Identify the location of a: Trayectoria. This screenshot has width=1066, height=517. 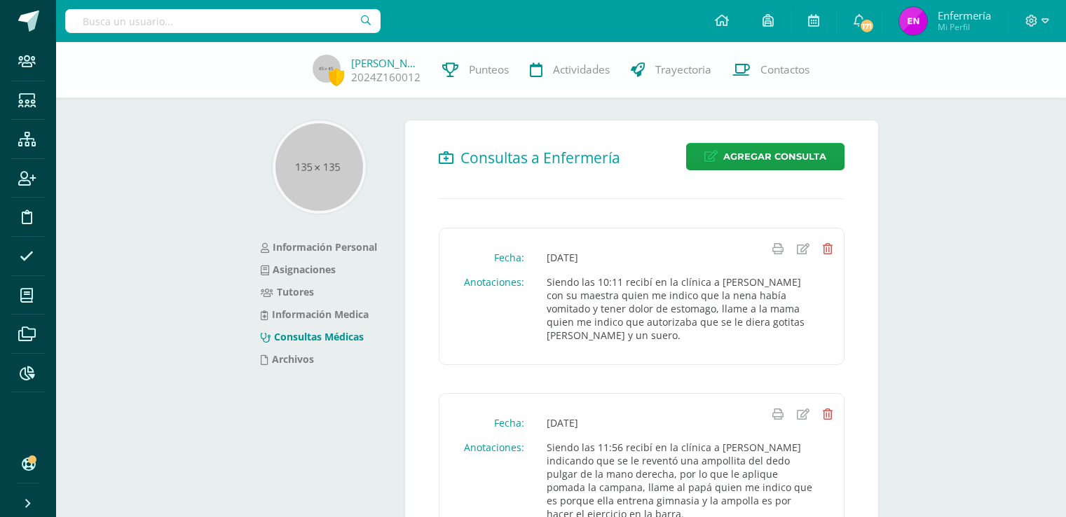
(671, 70).